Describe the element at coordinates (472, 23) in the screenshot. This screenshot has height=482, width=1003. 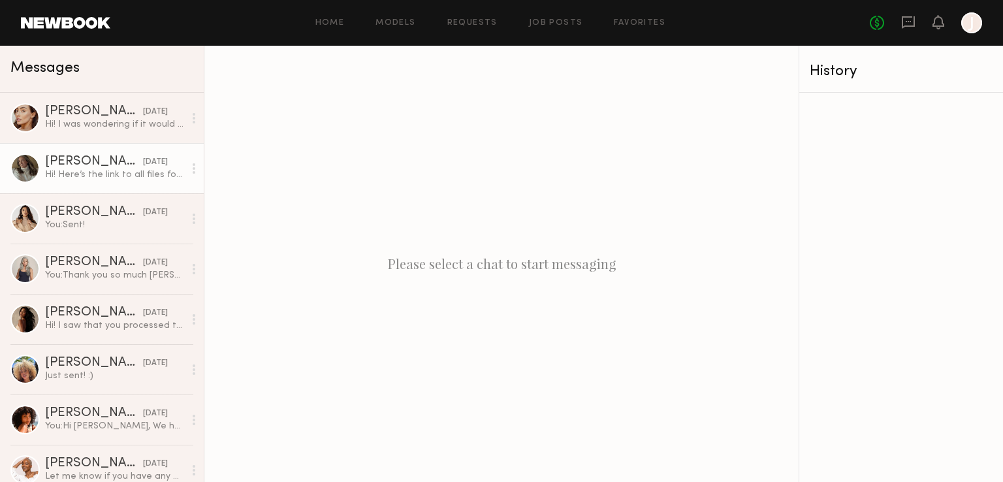
I see `a: Requests` at that location.